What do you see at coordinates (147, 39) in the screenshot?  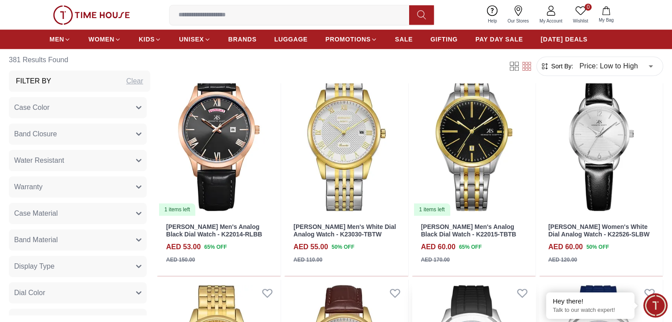 I see `span: KIDS` at bounding box center [147, 39].